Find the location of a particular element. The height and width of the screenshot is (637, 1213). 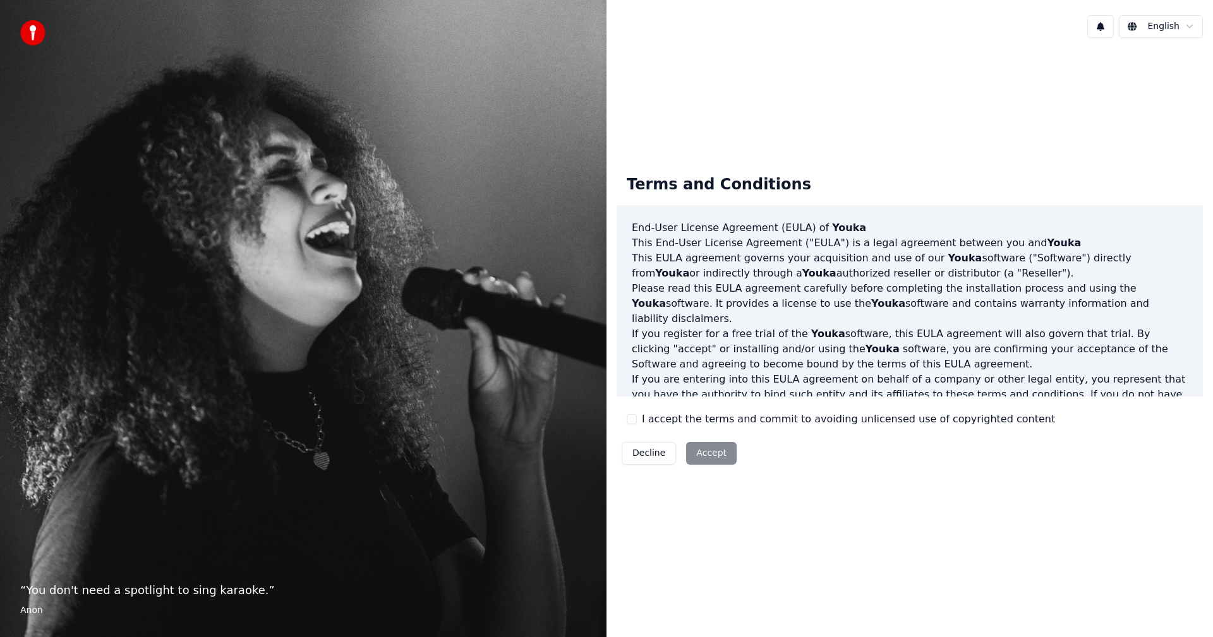

h3: End-User License Agreement (EULA) of is located at coordinates (910, 228).